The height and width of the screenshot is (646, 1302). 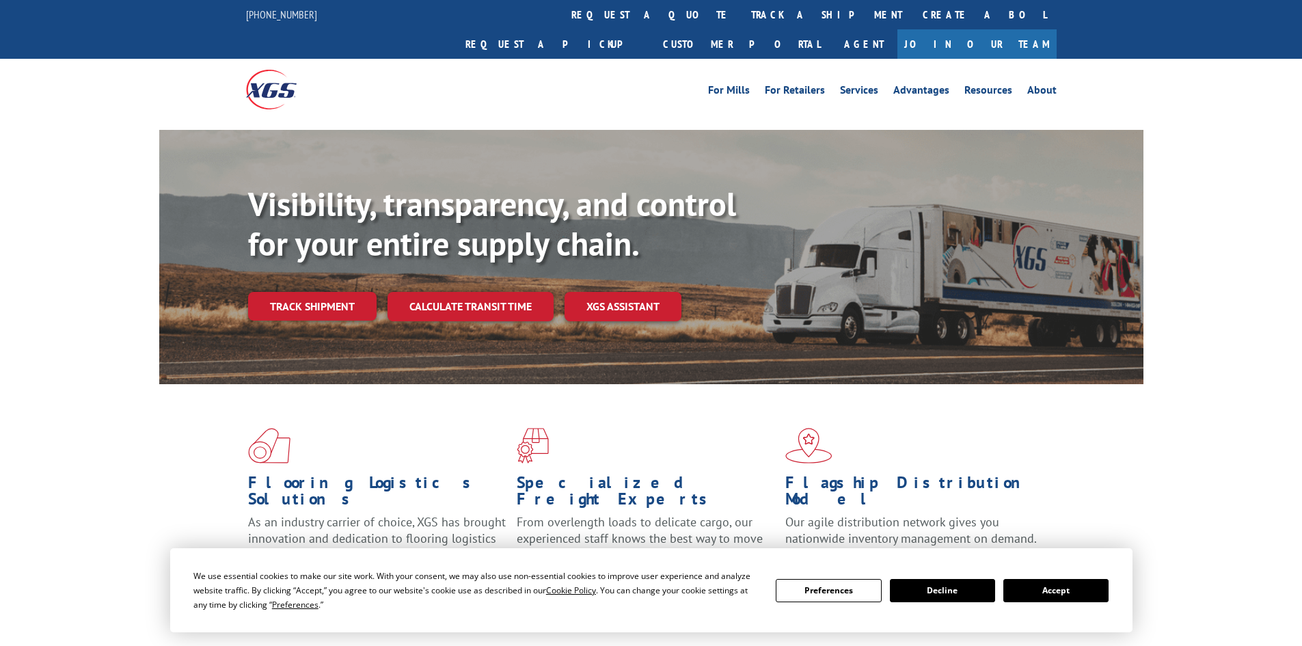 What do you see at coordinates (312, 306) in the screenshot?
I see `a: Track shipment` at bounding box center [312, 306].